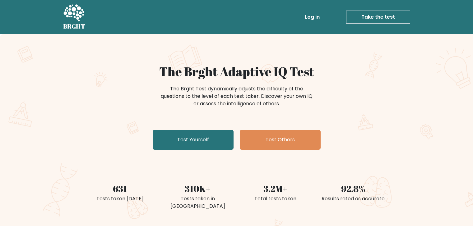 The image size is (473, 232). Describe the element at coordinates (378, 17) in the screenshot. I see `a: Take the test` at that location.